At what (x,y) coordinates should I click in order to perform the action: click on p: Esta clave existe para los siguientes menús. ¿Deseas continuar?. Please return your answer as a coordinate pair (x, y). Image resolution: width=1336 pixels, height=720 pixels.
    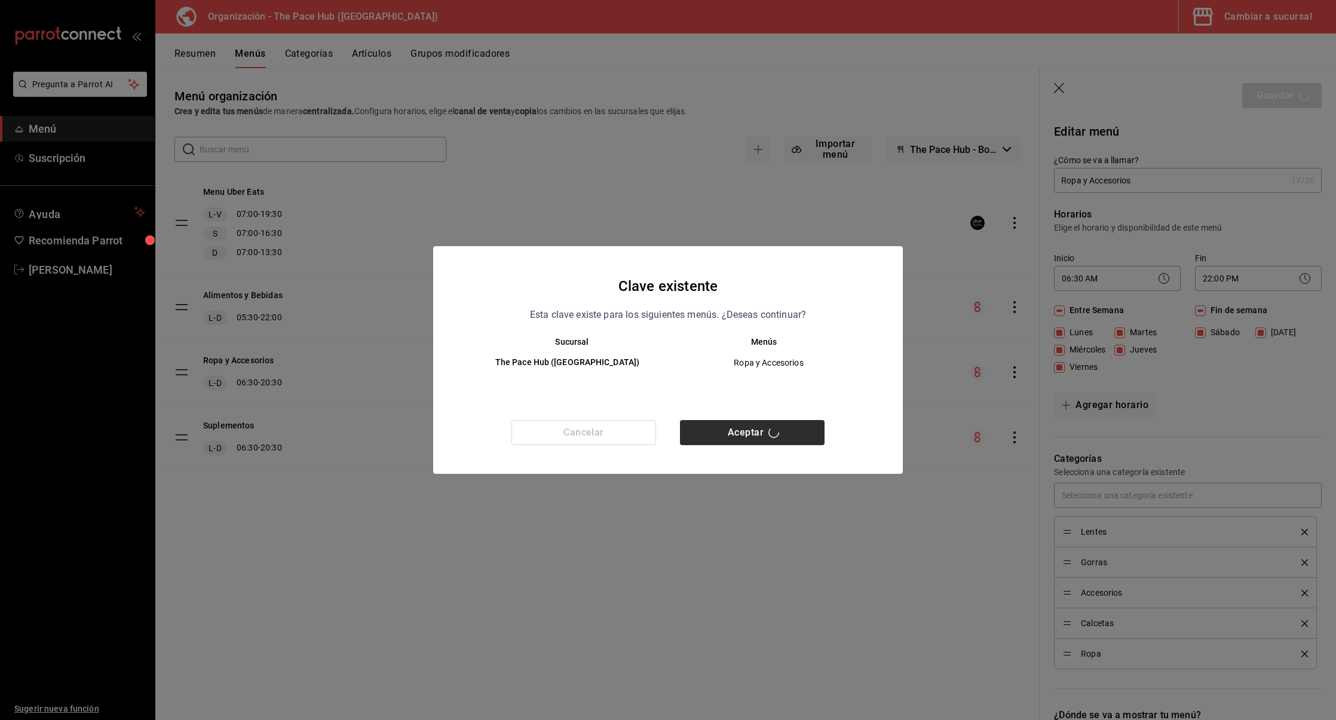
    Looking at the image, I should click on (668, 315).